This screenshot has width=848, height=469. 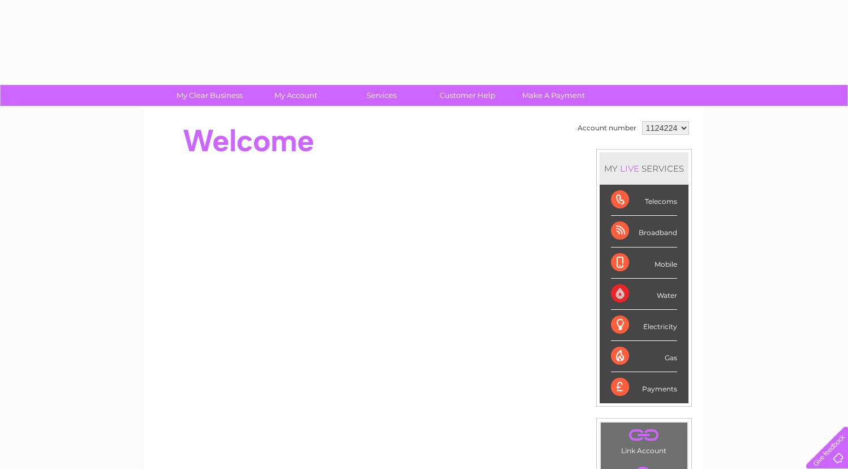 What do you see at coordinates (644, 356) in the screenshot?
I see `div: Gas` at bounding box center [644, 356].